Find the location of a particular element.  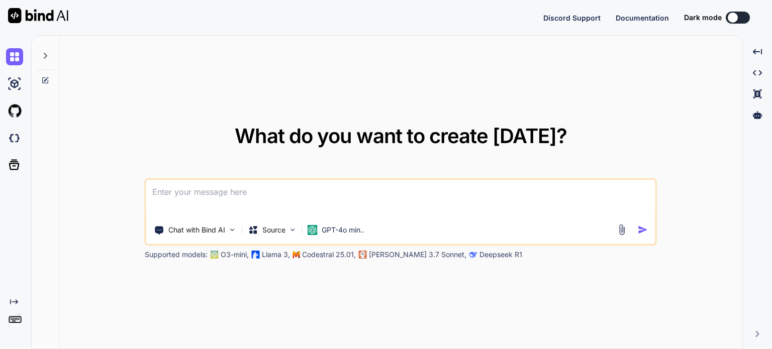

img: GPT-4o mini is located at coordinates (313, 230).